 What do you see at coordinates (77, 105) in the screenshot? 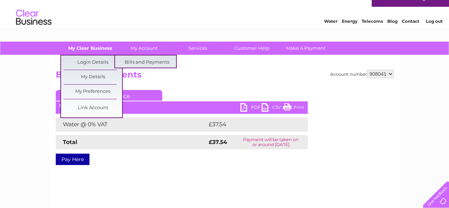
I see `b: Statement Date:` at bounding box center [77, 105].